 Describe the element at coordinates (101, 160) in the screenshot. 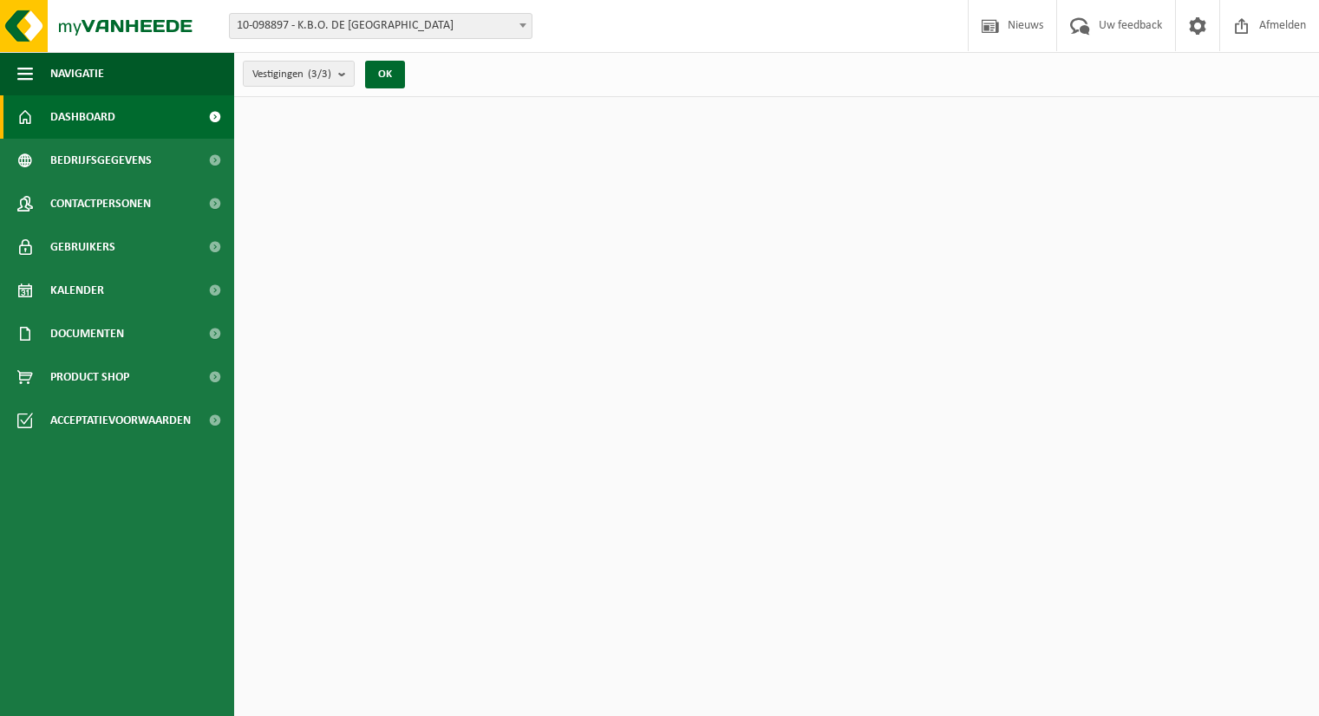

I see `span: Bedrijfsgegevens` at that location.